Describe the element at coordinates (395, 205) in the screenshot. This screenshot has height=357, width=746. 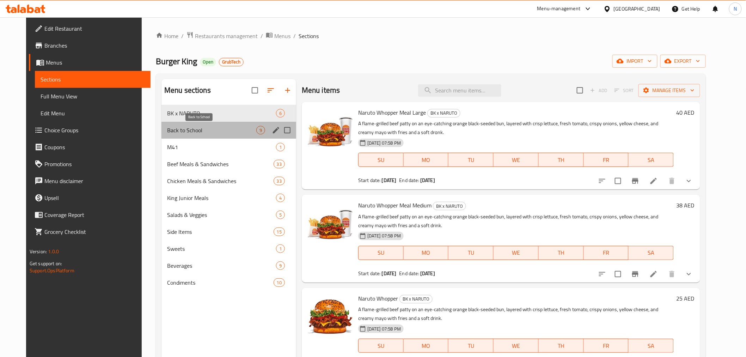
I see `span: Naruto Whopper Meal Medium` at that location.